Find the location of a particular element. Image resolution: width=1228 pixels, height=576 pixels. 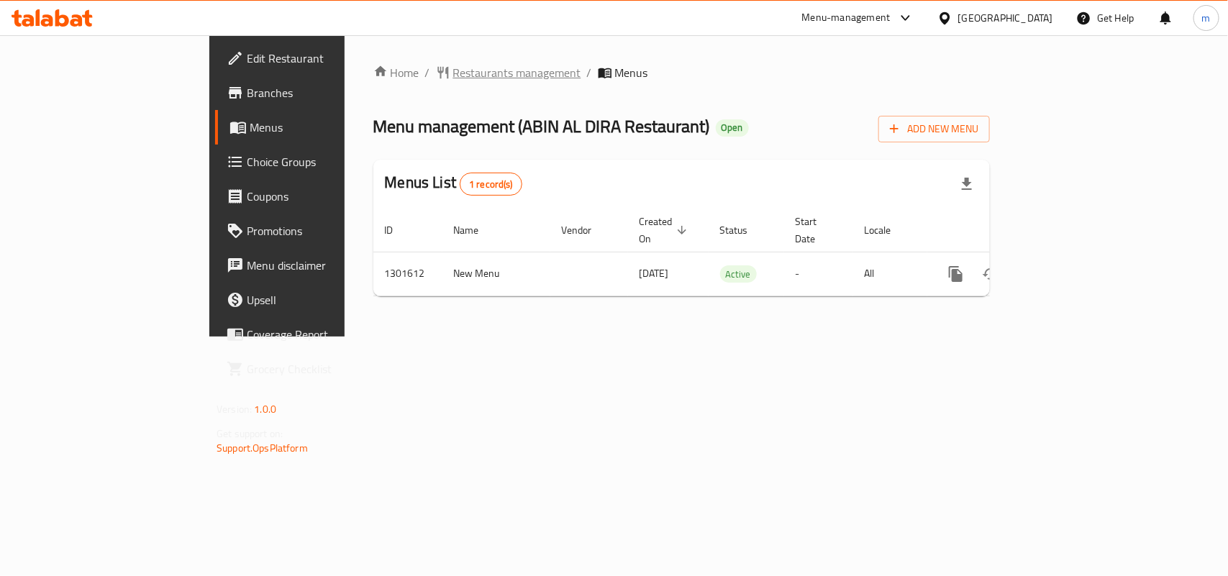

h2: Menus List is located at coordinates (453, 183).